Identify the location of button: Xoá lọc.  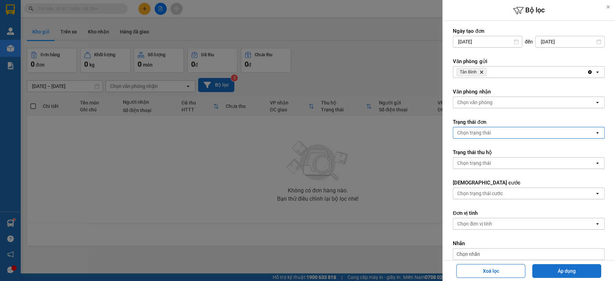
(491, 271).